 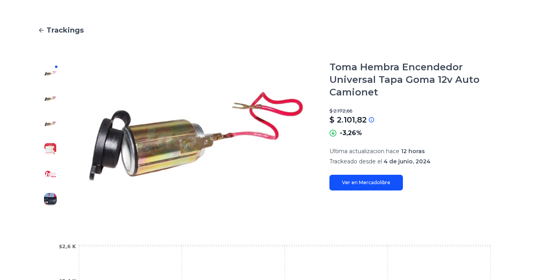 I want to click on tspan: $2,6 K, so click(x=68, y=247).